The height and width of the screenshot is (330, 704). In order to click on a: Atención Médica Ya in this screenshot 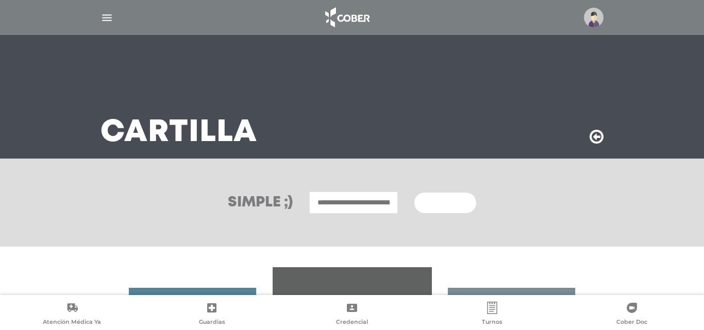, I will do `click(72, 315)`.